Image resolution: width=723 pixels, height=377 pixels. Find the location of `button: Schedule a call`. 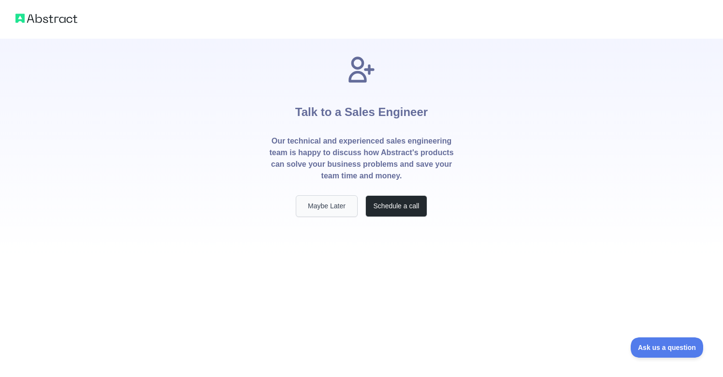

button: Schedule a call is located at coordinates (396, 206).